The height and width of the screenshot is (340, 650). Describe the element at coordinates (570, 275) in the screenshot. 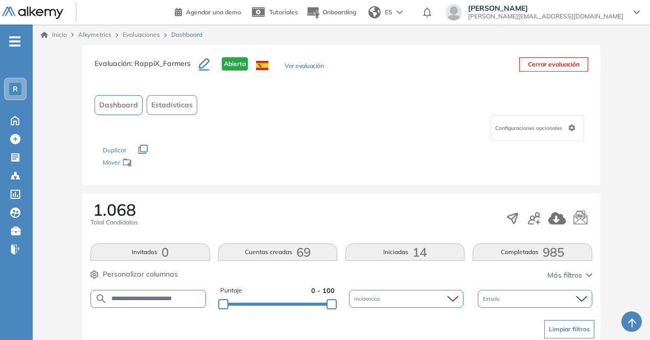

I see `button: Más filtros` at that location.